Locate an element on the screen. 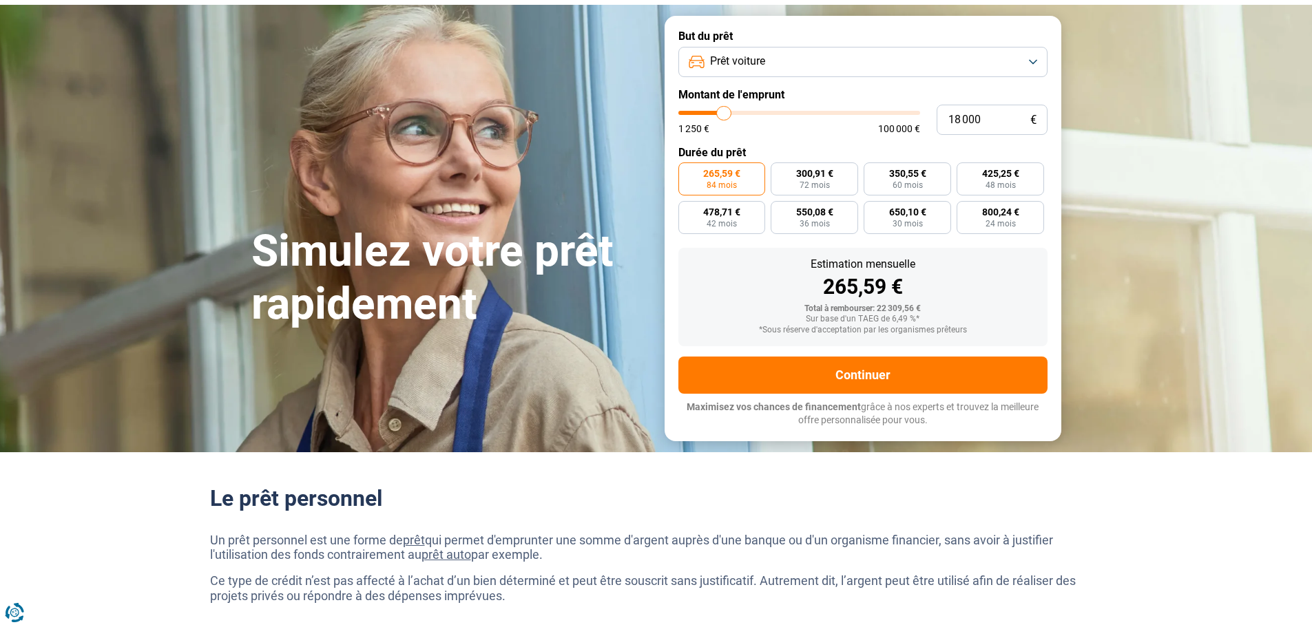 This screenshot has width=1312, height=627. div: Estimation mensuelle is located at coordinates (863, 264).